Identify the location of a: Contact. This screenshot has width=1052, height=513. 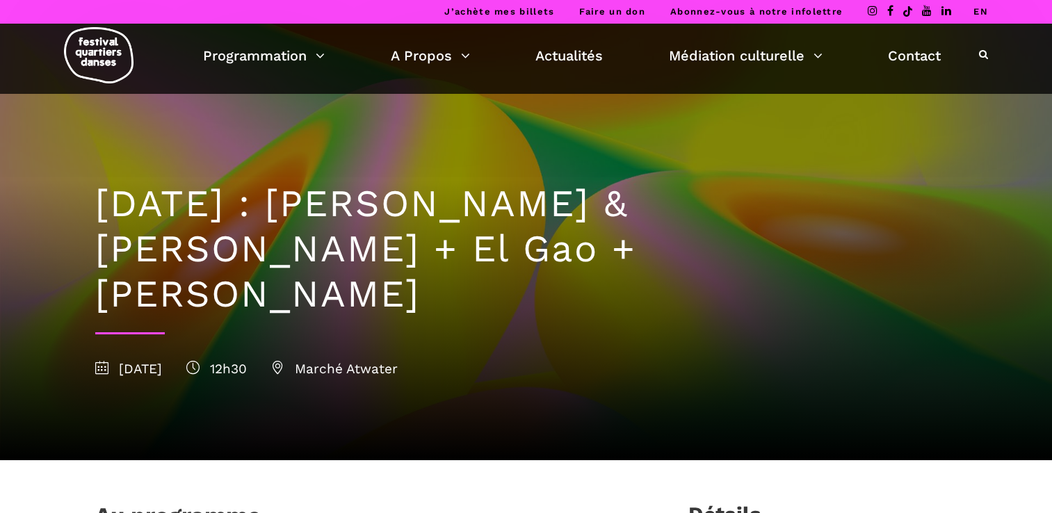
(915, 56).